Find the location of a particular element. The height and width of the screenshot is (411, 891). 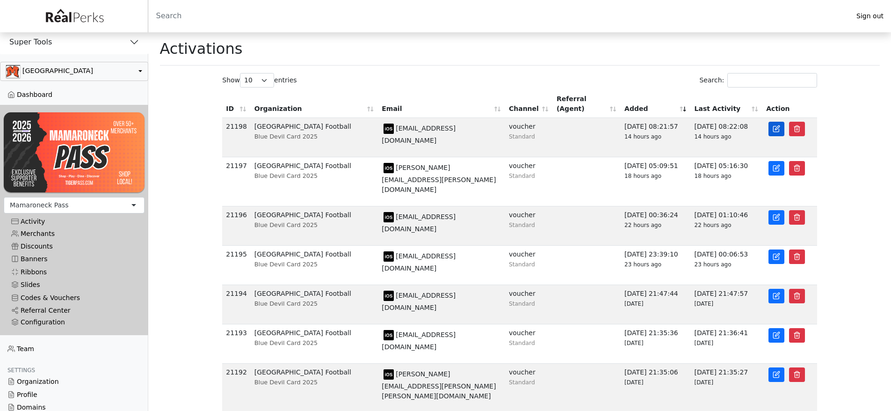

h1: Activations is located at coordinates (201, 49).